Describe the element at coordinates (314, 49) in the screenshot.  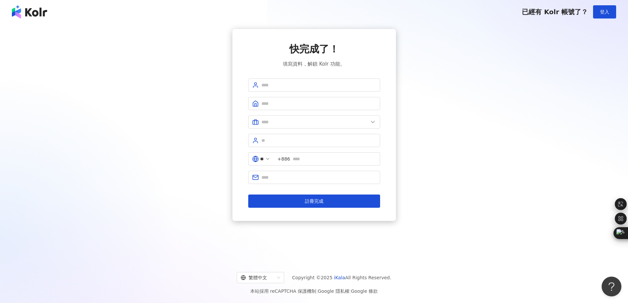
I see `span: 快完成了！` at that location.